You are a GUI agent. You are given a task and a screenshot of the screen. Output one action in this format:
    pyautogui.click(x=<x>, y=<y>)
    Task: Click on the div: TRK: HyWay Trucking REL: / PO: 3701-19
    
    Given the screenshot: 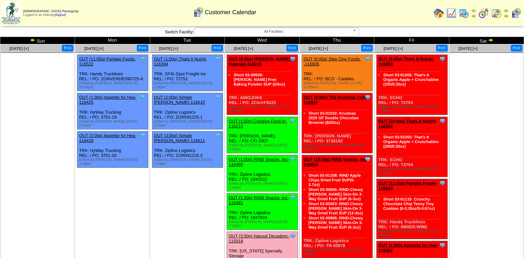 What is the action you would take?
    pyautogui.click(x=113, y=111)
    